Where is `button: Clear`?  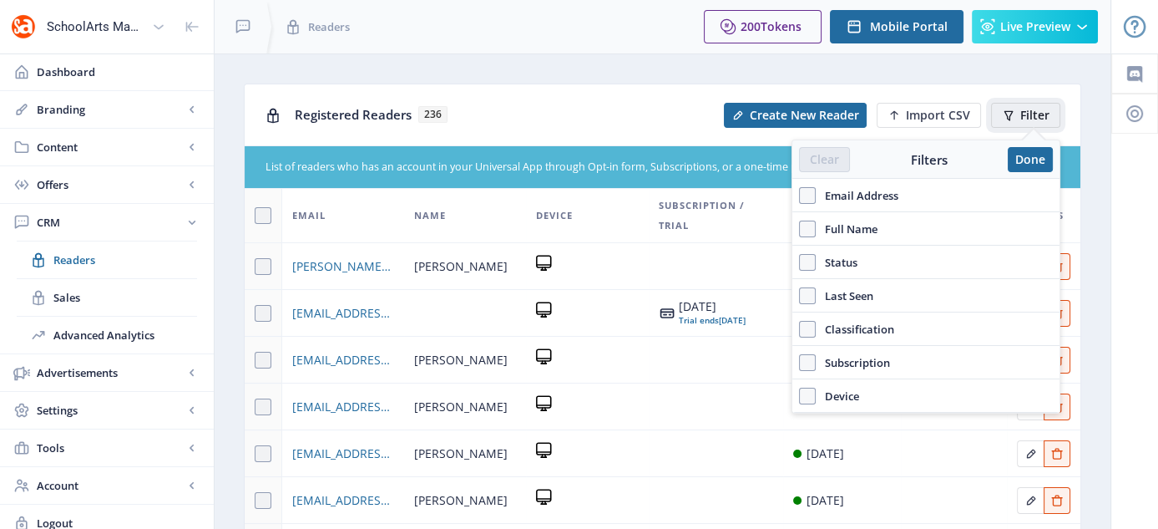 button: Clear is located at coordinates (824, 159).